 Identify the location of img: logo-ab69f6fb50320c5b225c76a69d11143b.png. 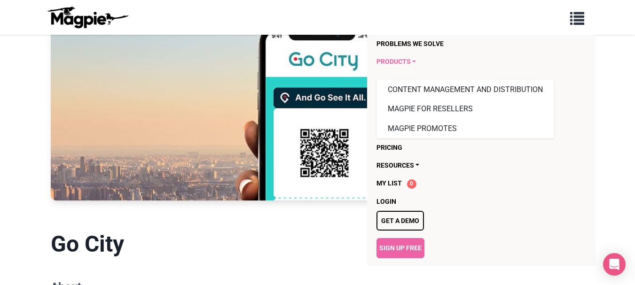
(87, 17).